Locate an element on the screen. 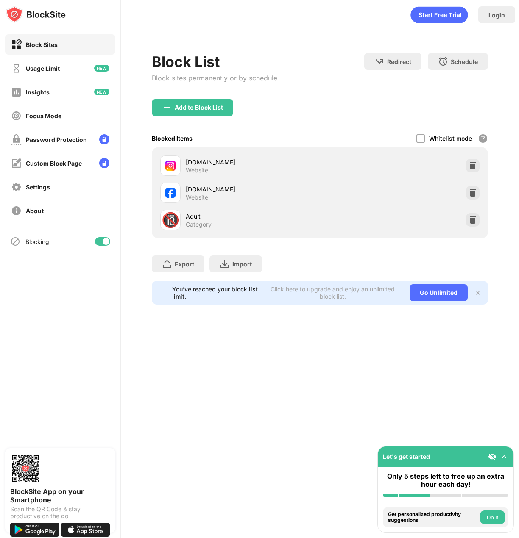  div: Login is located at coordinates (496, 15).